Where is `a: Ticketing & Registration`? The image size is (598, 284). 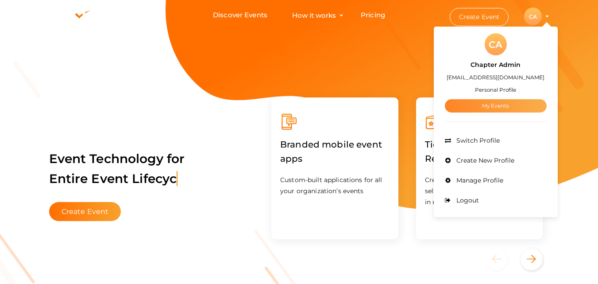
a: Ticketing & Registration is located at coordinates (480, 159).